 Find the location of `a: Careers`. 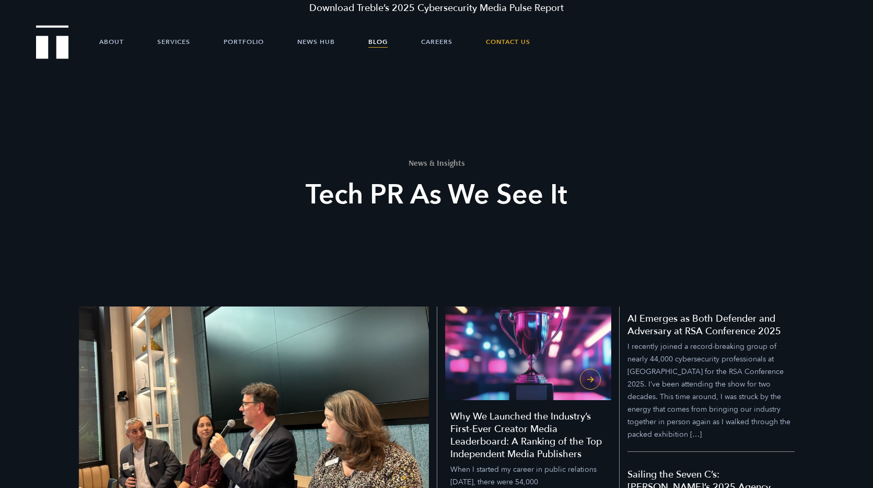

a: Careers is located at coordinates (437, 42).